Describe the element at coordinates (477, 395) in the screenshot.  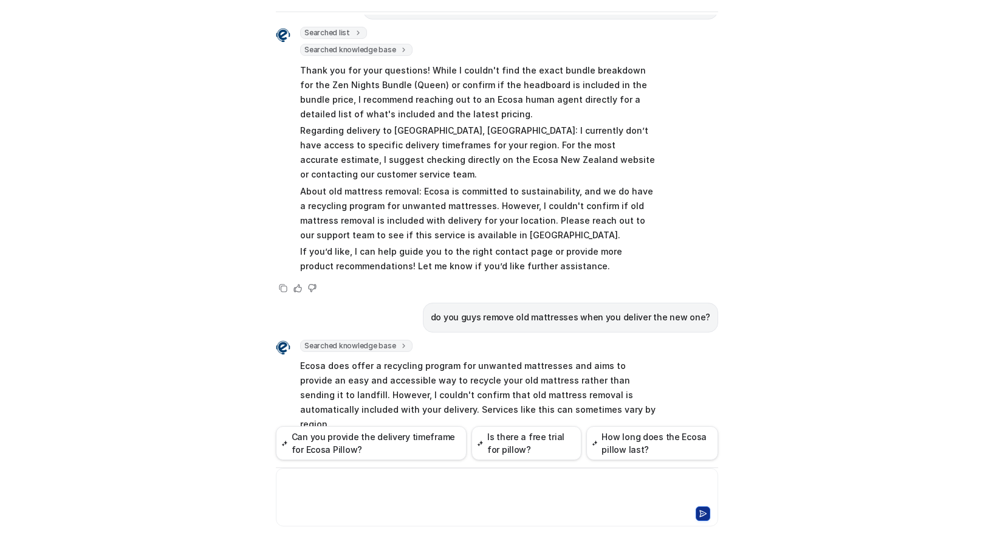
I see `p: Ecosa does offer a recycling program for unwanted mattresses and aims to provide an easy and acce...` at that location.